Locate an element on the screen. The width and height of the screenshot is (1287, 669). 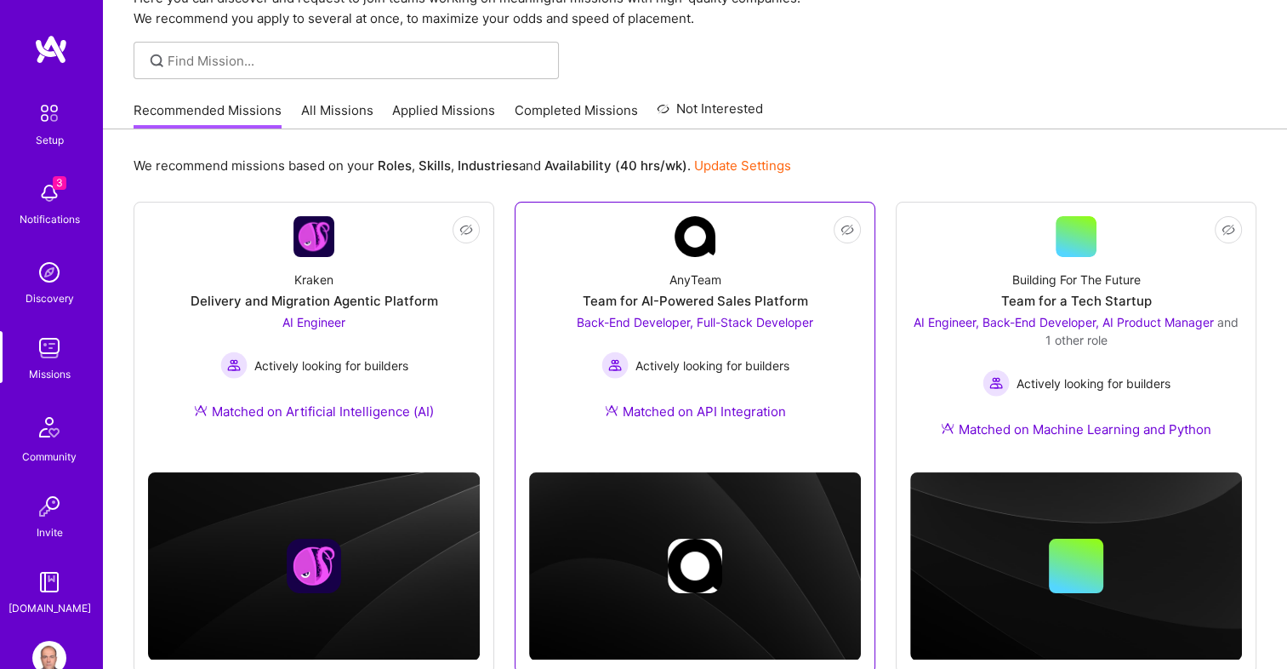
span: 3 is located at coordinates (60, 183).